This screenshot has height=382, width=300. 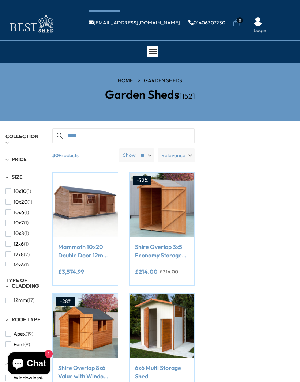 I want to click on div: -32%, so click(x=142, y=181).